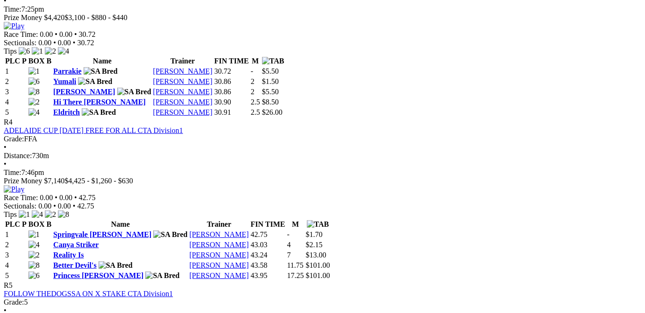  What do you see at coordinates (289, 255) in the screenshot?
I see `text: 7` at bounding box center [289, 255].